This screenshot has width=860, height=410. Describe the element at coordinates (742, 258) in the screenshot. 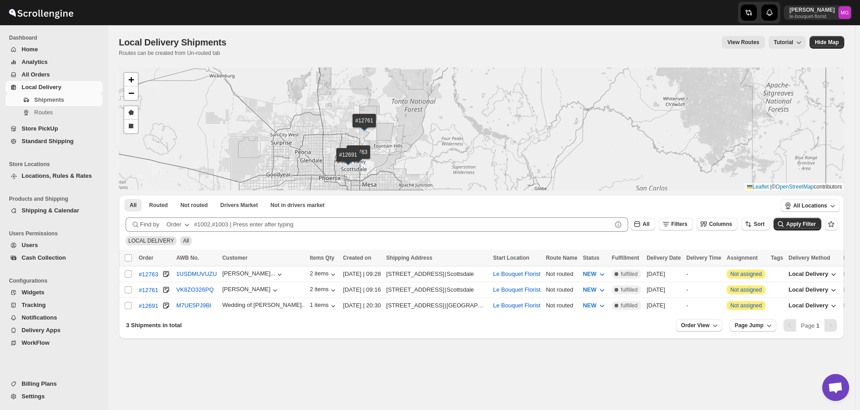

I see `span: Assignment` at that location.